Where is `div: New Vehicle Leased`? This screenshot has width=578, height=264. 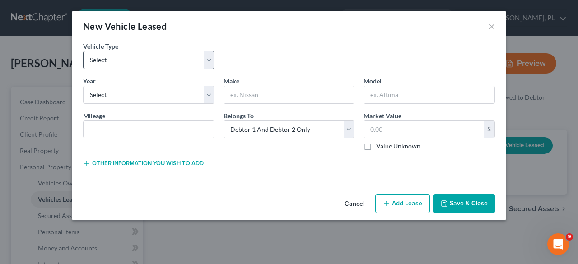
div: New Vehicle Leased is located at coordinates (125, 26).